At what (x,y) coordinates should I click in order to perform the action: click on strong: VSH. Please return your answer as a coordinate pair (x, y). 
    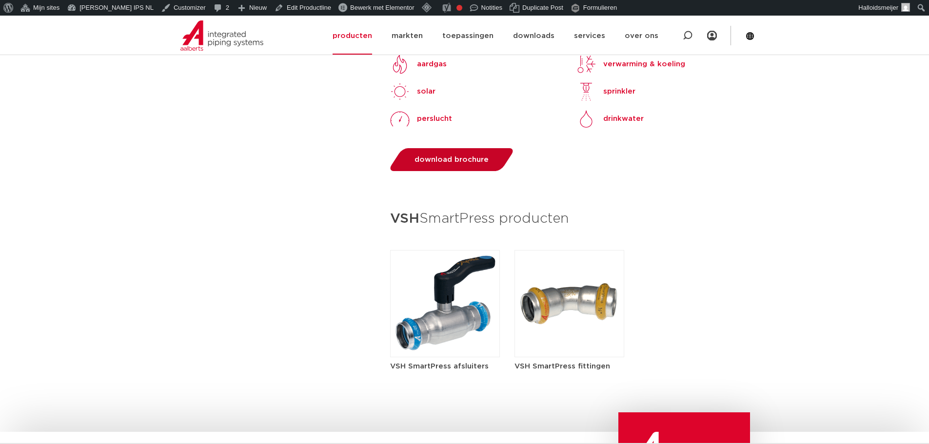
    Looking at the image, I should click on (405, 219).